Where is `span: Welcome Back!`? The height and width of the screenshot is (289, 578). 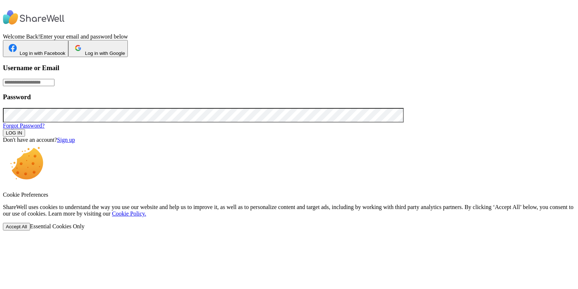
span: Welcome Back! is located at coordinates (21, 36).